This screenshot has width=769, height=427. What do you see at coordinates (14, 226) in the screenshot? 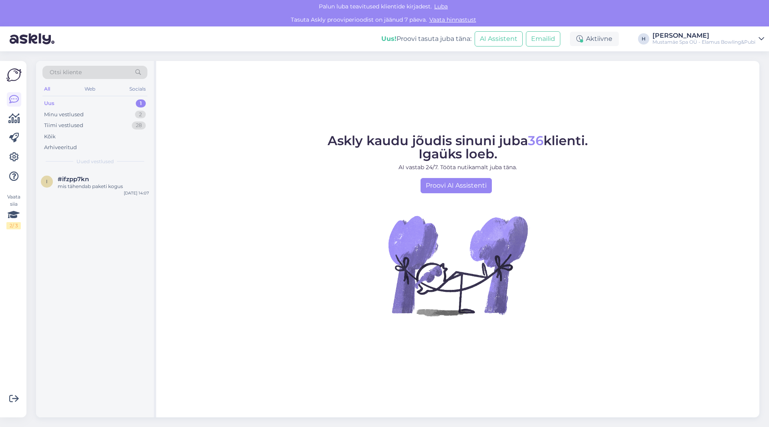
I see `div: 2 / 3` at bounding box center [14, 226].